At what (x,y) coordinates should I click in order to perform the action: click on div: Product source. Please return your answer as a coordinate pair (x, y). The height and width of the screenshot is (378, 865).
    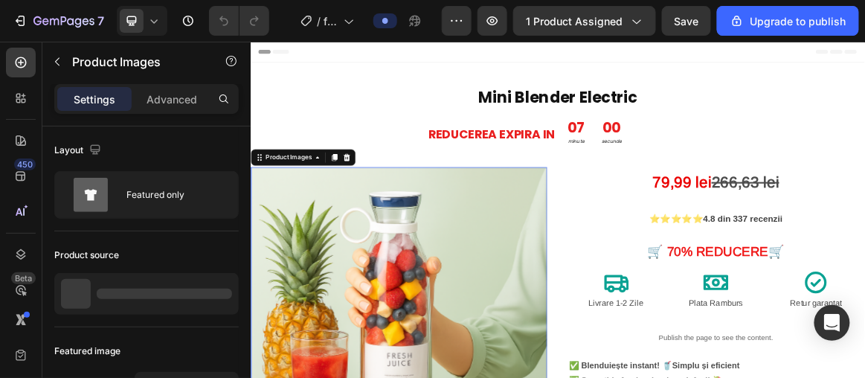
    Looking at the image, I should click on (86, 255).